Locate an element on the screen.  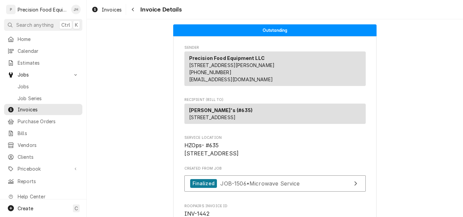
span: Purchase Orders is located at coordinates (48, 121).